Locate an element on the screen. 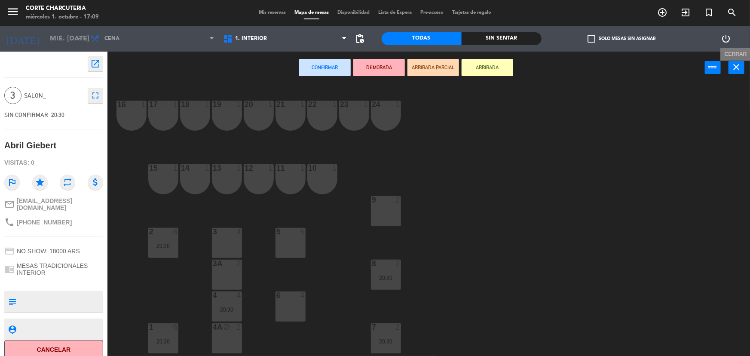 This screenshot has width=750, height=356. i: person_pin is located at coordinates (12, 329).